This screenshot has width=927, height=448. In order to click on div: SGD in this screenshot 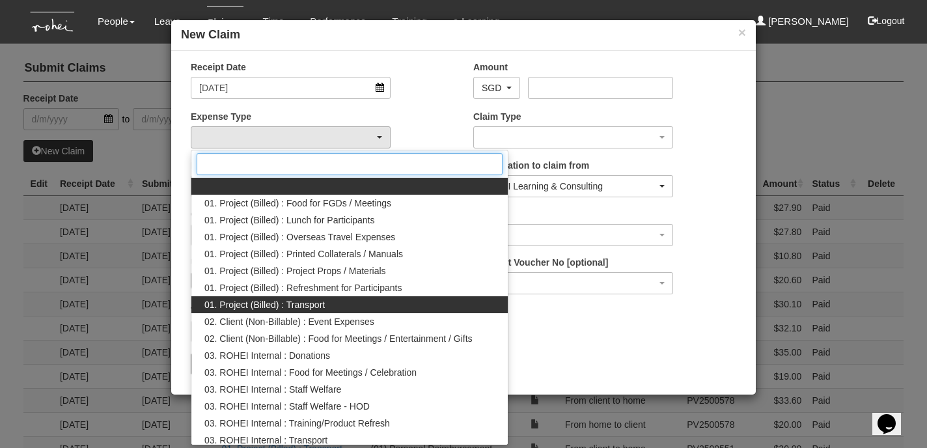, I will do `click(493, 88)`.